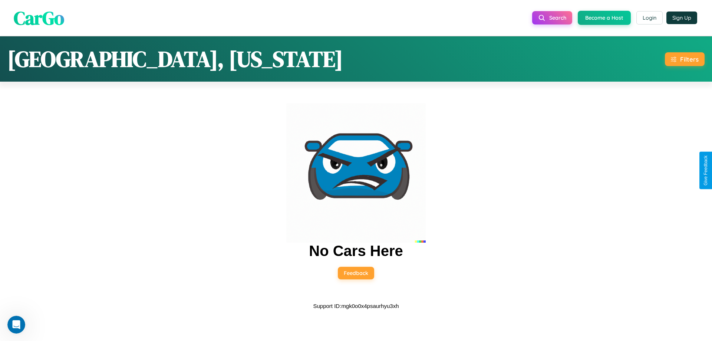 This screenshot has height=341, width=712. I want to click on span: CarGo, so click(39, 17).